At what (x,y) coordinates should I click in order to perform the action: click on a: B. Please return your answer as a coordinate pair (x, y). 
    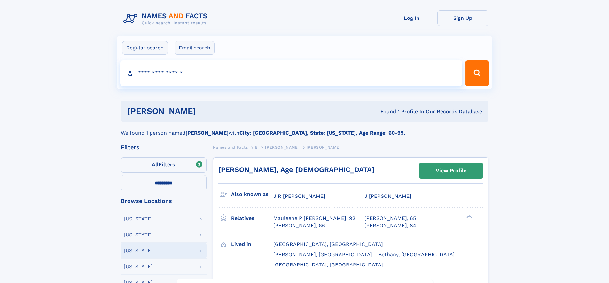
    Looking at the image, I should click on (256, 147).